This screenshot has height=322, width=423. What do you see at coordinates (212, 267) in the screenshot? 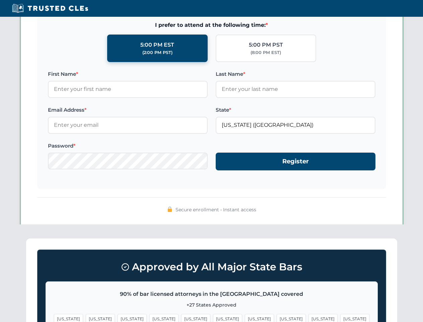
I see `h3: Approved by All Major State Bars` at bounding box center [212, 267].